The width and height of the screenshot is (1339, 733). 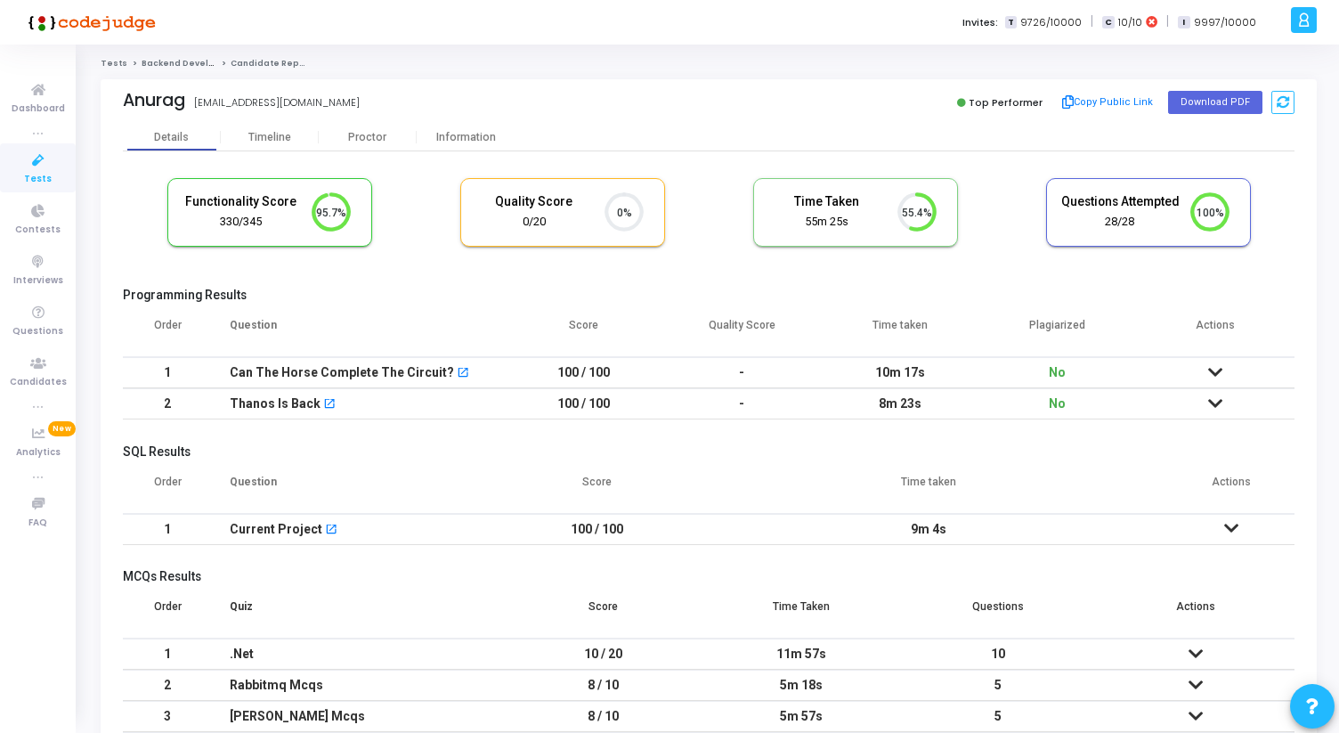 What do you see at coordinates (929, 529) in the screenshot?
I see `td: 9m 4s` at bounding box center [929, 529].